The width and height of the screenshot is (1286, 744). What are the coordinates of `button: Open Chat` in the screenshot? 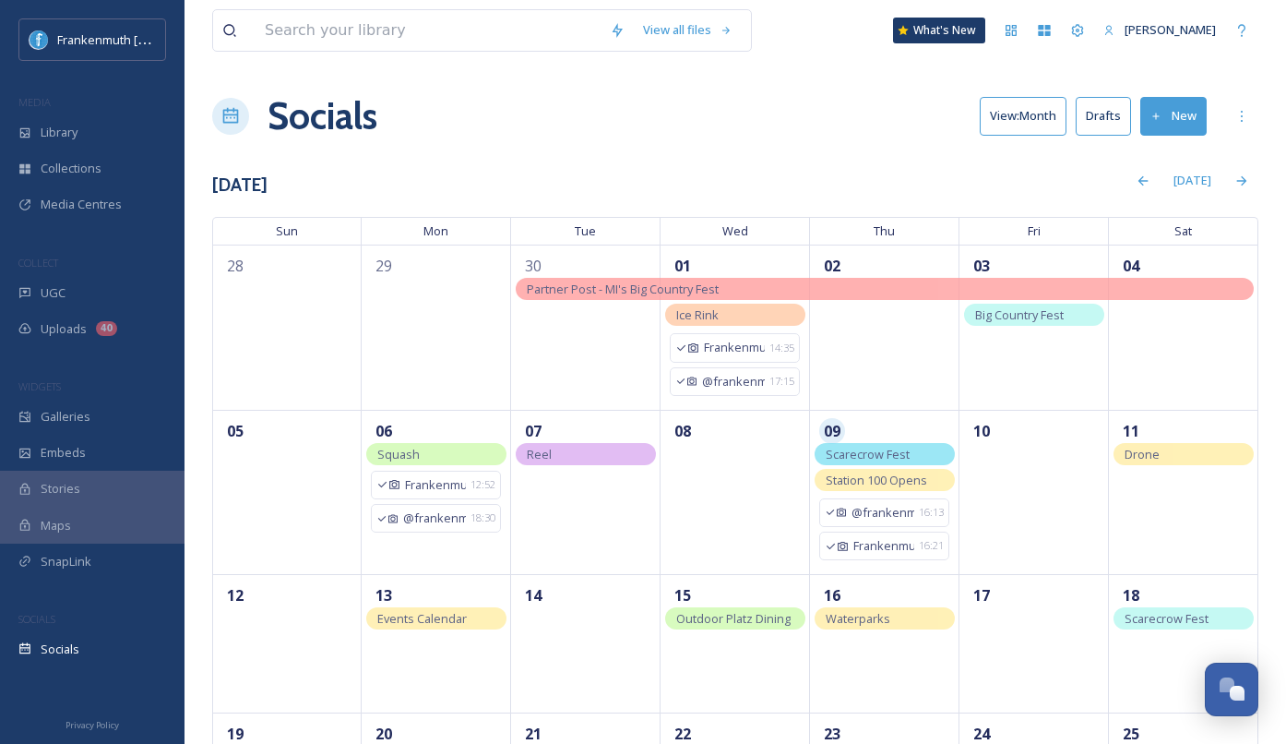 It's located at (1232, 689).